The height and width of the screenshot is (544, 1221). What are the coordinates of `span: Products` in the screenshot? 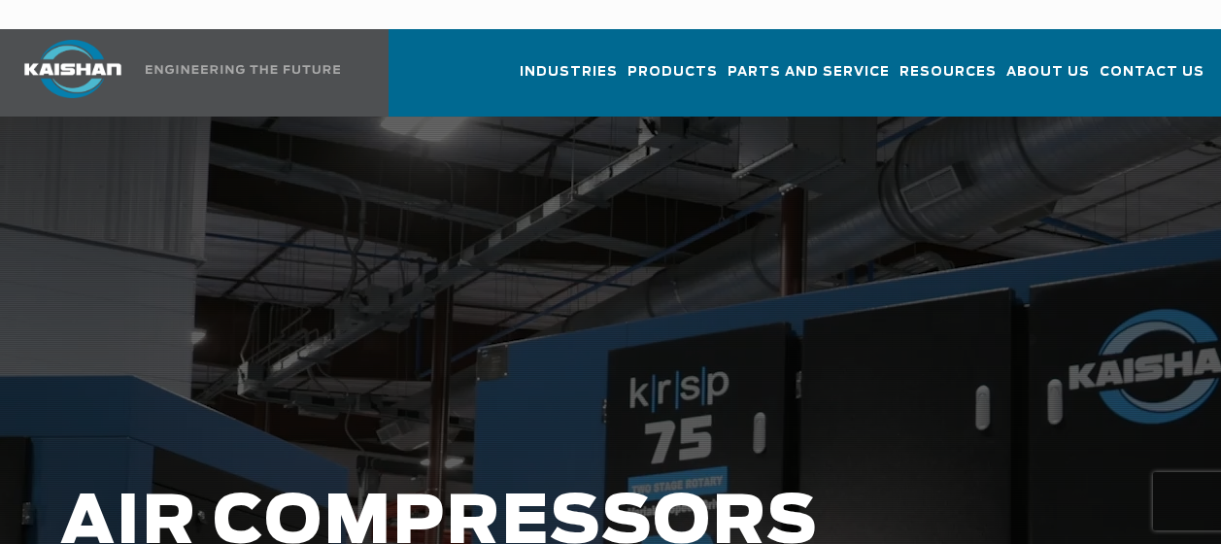 It's located at (672, 72).